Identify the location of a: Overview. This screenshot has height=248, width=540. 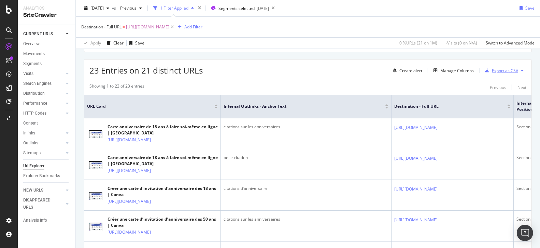
(47, 44).